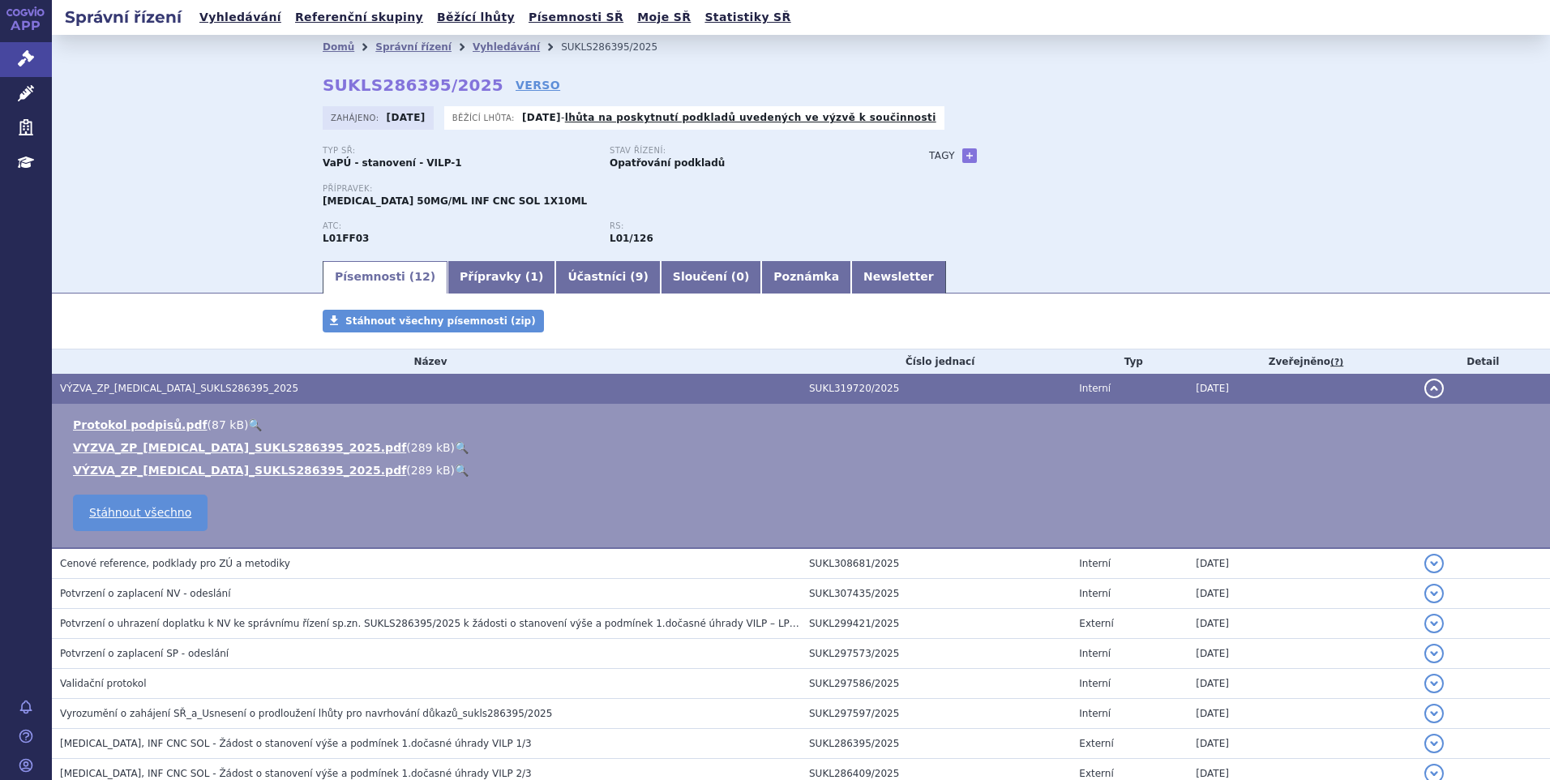 Image resolution: width=1550 pixels, height=780 pixels. I want to click on th: Zveřejněno, so click(1301, 362).